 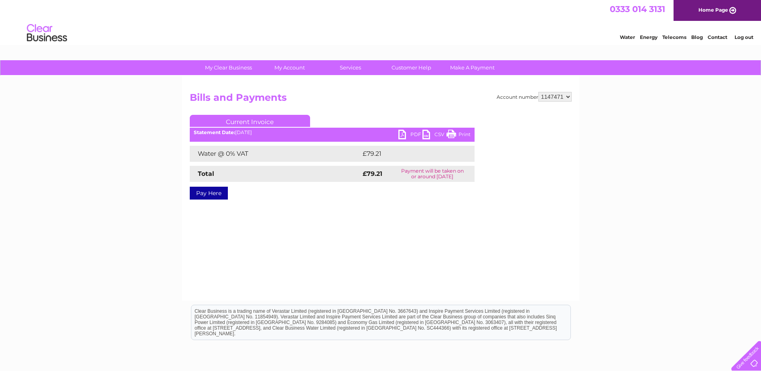 What do you see at coordinates (250, 121) in the screenshot?
I see `a: Current Invoice` at bounding box center [250, 121].